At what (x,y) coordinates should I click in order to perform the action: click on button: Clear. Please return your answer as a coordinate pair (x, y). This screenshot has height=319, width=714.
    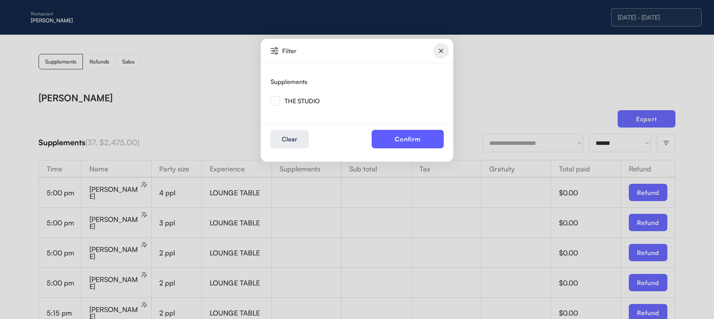
    Looking at the image, I should click on (289, 139).